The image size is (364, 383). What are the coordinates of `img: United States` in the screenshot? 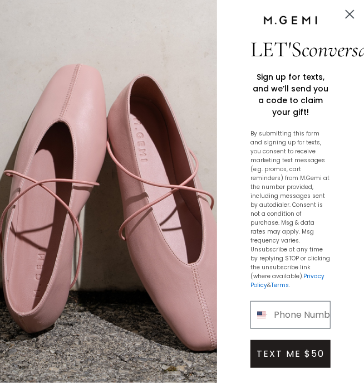 It's located at (262, 315).